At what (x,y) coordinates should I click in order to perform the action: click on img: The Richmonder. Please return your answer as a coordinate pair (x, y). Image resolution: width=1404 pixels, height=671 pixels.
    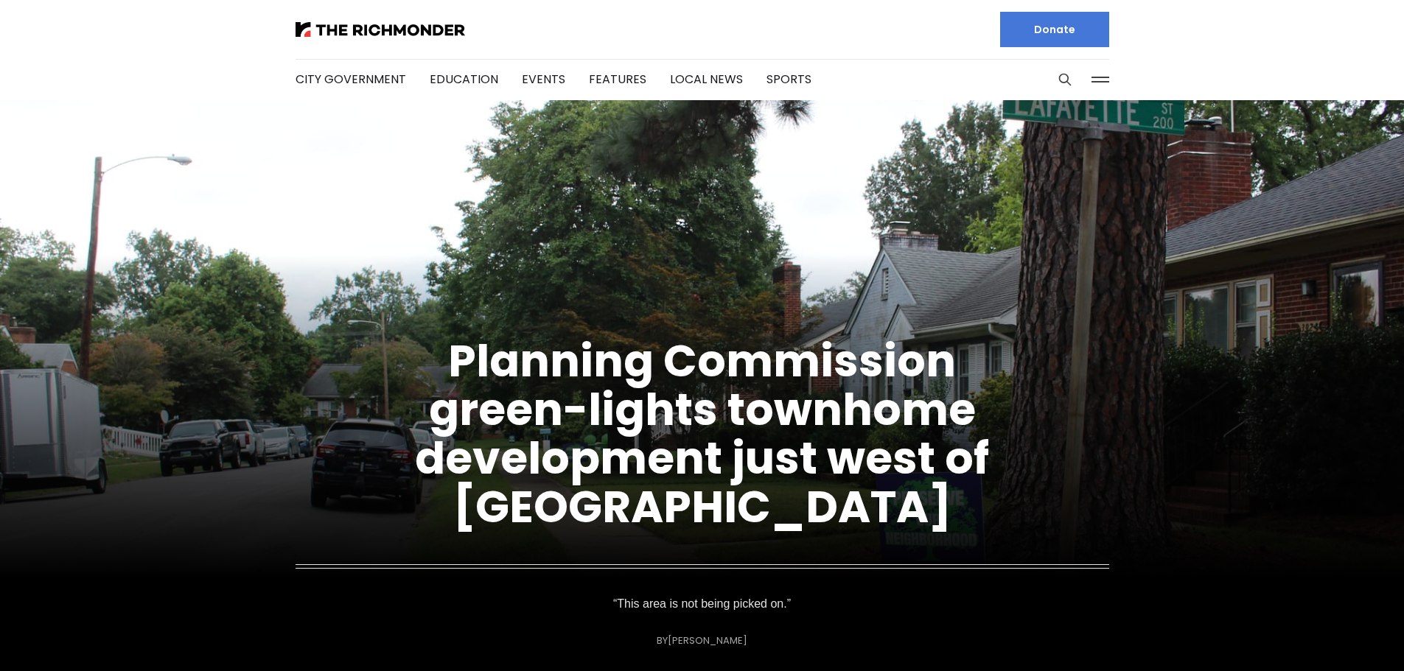
    Looking at the image, I should click on (380, 29).